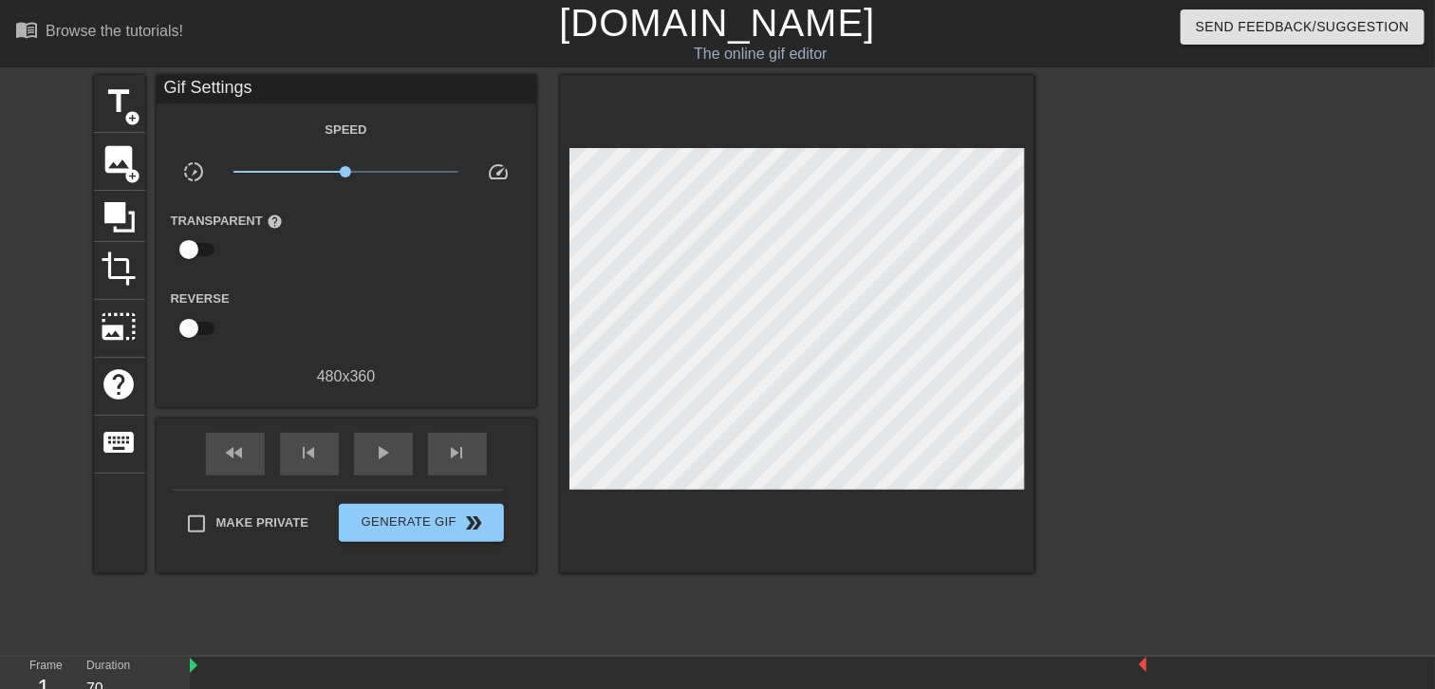 The image size is (1435, 689). I want to click on span: menu_book, so click(27, 29).